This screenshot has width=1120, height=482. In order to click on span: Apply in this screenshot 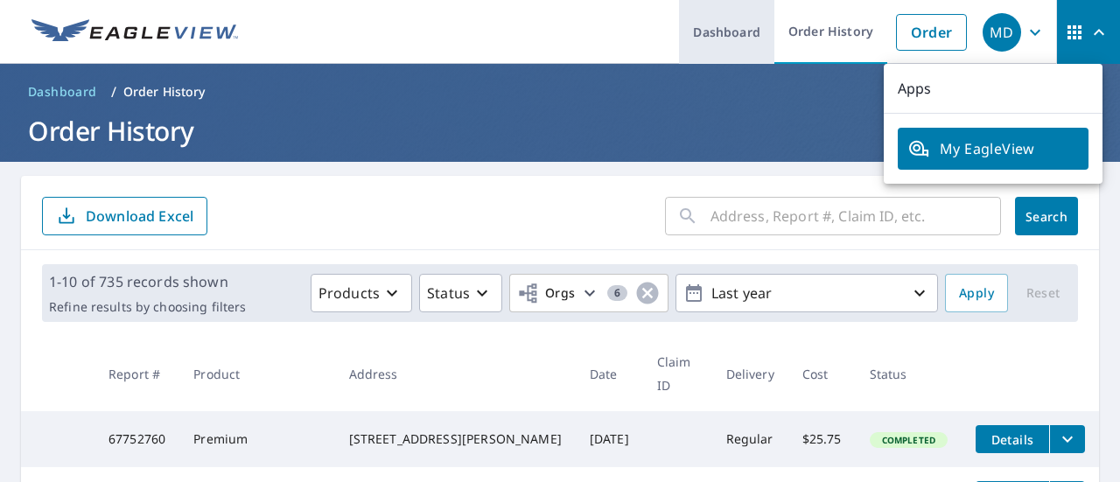, I will do `click(976, 293)`.